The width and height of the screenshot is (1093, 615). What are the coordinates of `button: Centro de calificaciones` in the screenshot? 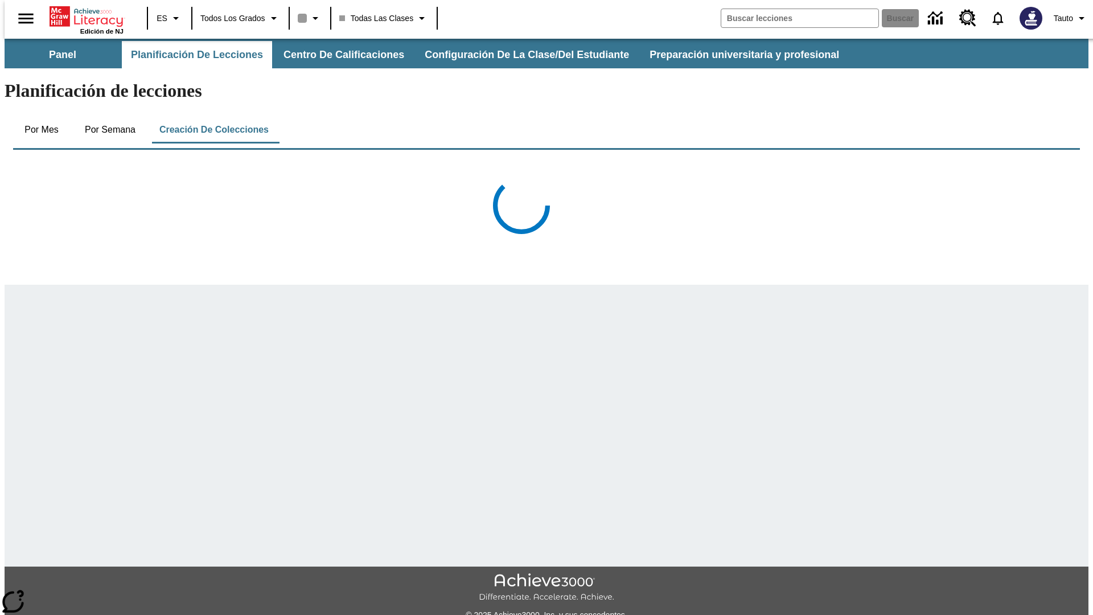 It's located at (344, 55).